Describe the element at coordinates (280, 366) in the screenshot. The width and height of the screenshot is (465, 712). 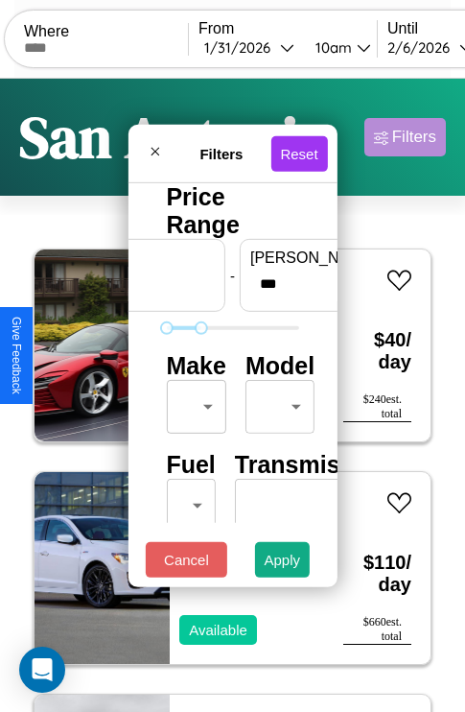
I see `h4: Model` at that location.